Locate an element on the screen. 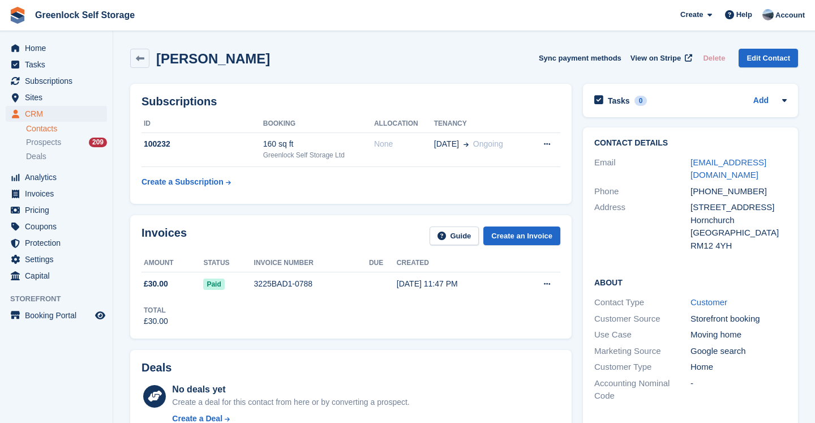  th: ID is located at coordinates (202, 124).